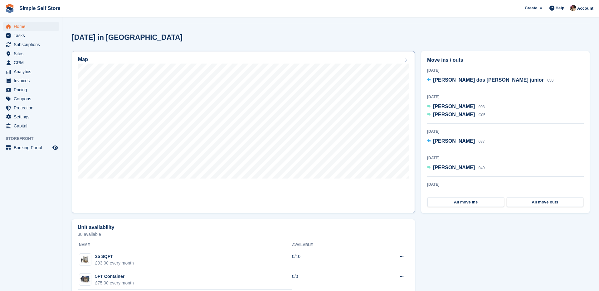  What do you see at coordinates (85, 279) in the screenshot?
I see `img: 5%20sq%20ft%20container.jpg` at bounding box center [85, 279].